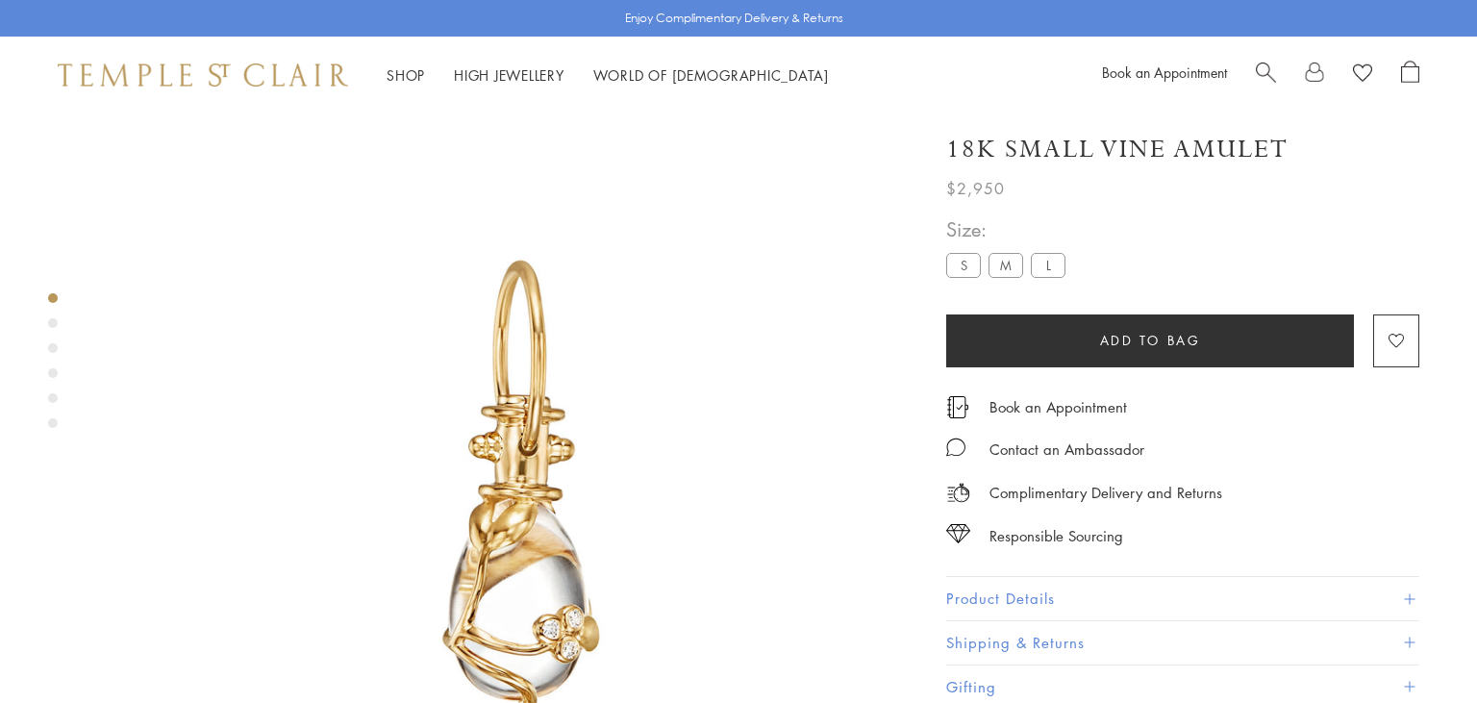 The height and width of the screenshot is (703, 1477). Describe the element at coordinates (203, 75) in the screenshot. I see `img: Temple St. Clair` at that location.